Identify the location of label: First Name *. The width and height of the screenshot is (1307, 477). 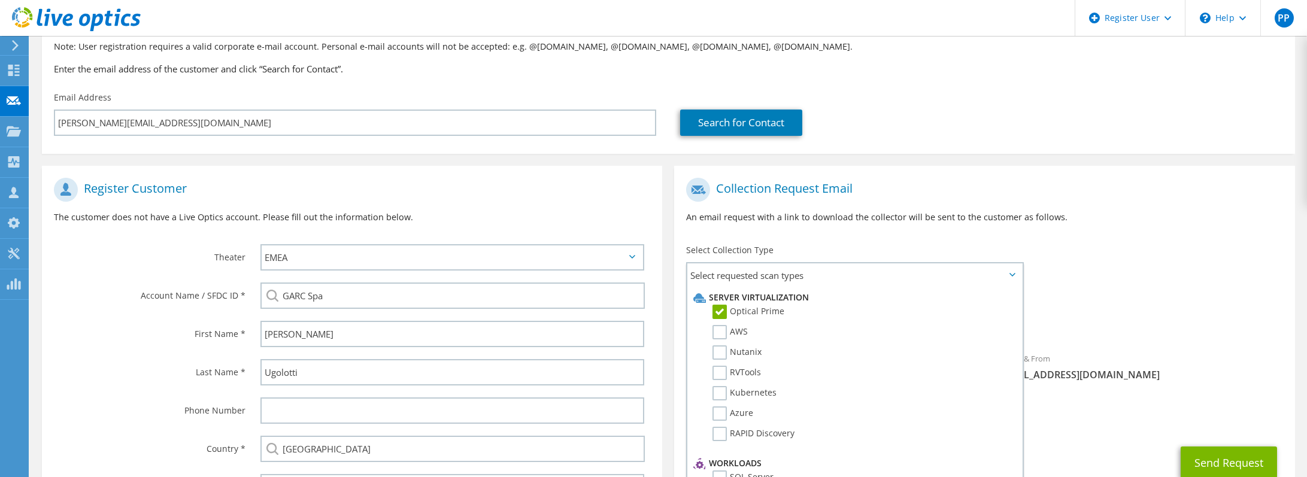
(150, 330).